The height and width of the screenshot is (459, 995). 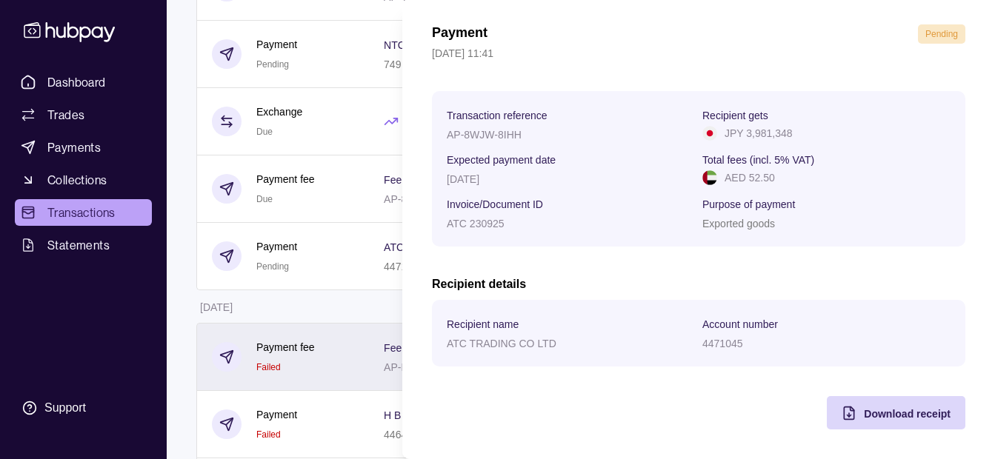 I want to click on h1: Payment, so click(x=459, y=34).